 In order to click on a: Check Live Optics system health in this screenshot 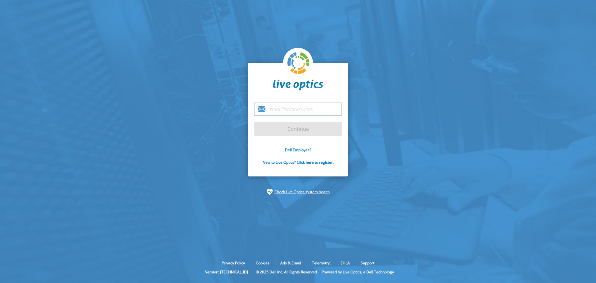, I will do `click(302, 192)`.